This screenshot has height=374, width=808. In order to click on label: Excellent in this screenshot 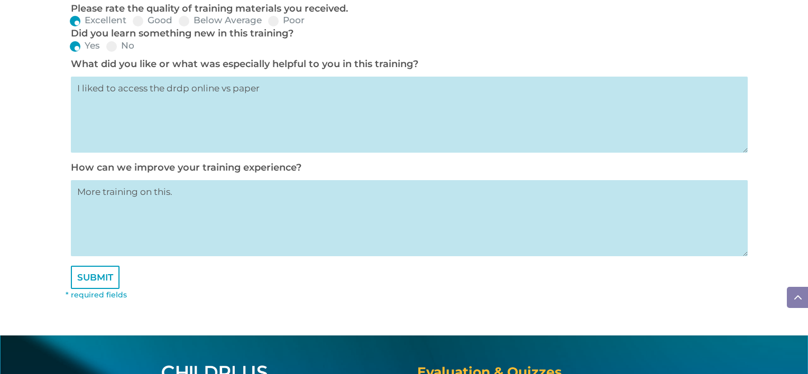, I will do `click(98, 20)`.